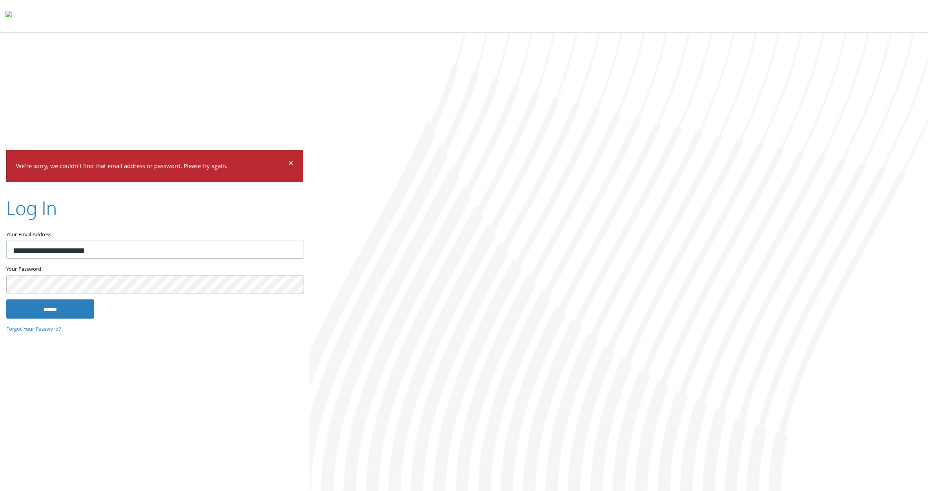 Image resolution: width=928 pixels, height=491 pixels. Describe the element at coordinates (31, 208) in the screenshot. I see `h2: Log In` at that location.